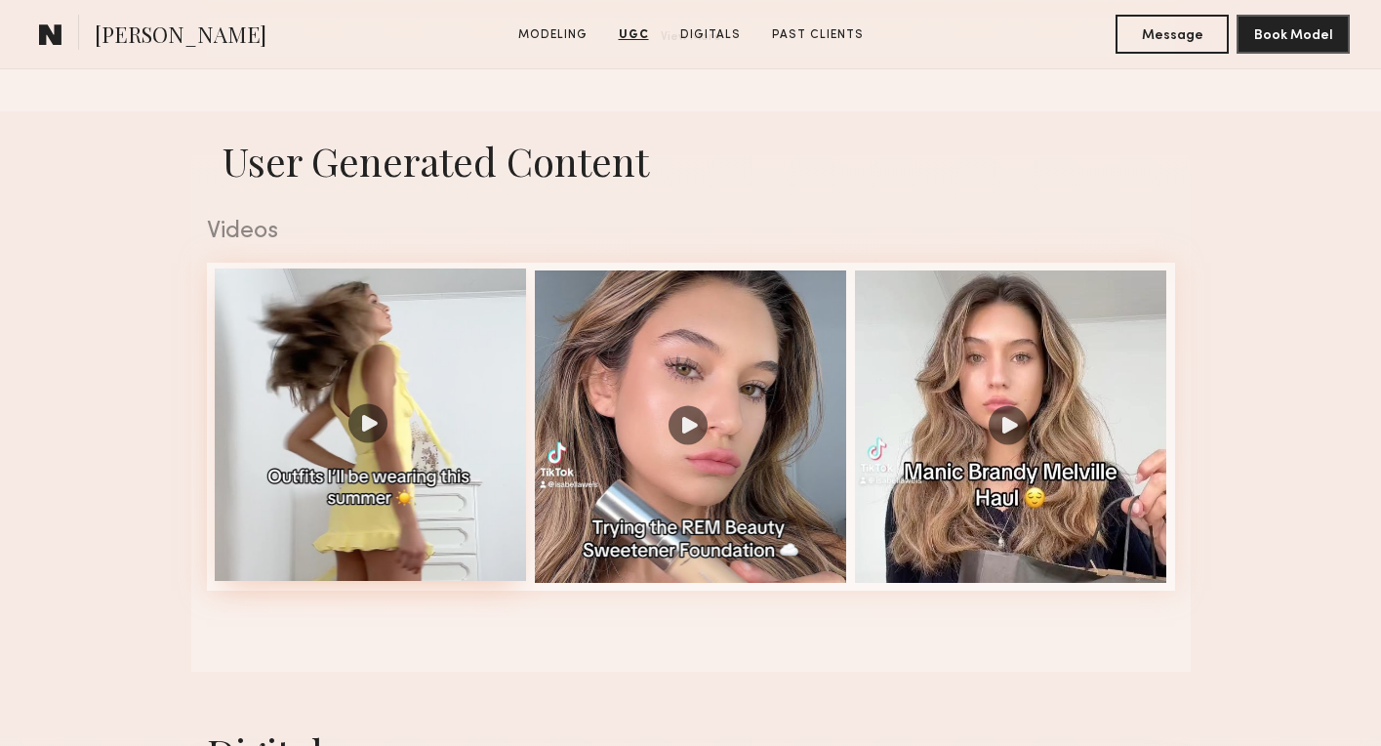  What do you see at coordinates (711, 35) in the screenshot?
I see `a: Digitals` at bounding box center [711, 35].